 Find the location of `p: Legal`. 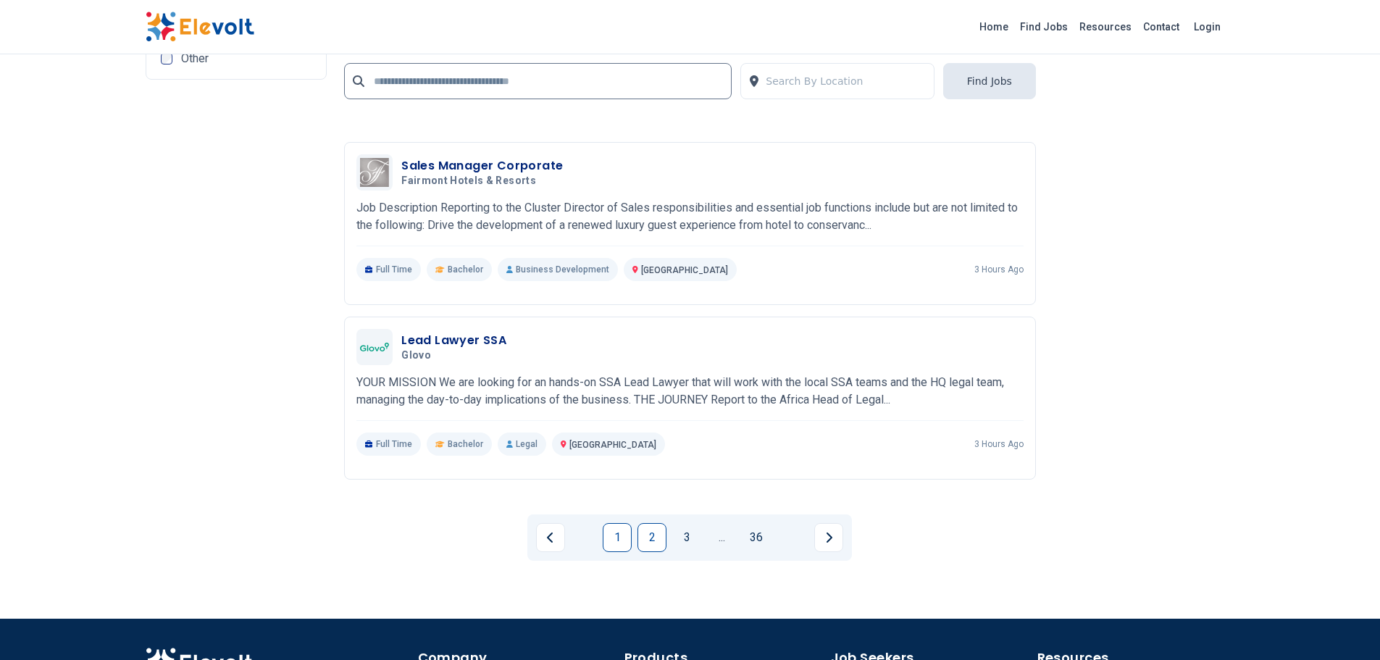

p: Legal is located at coordinates (522, 444).